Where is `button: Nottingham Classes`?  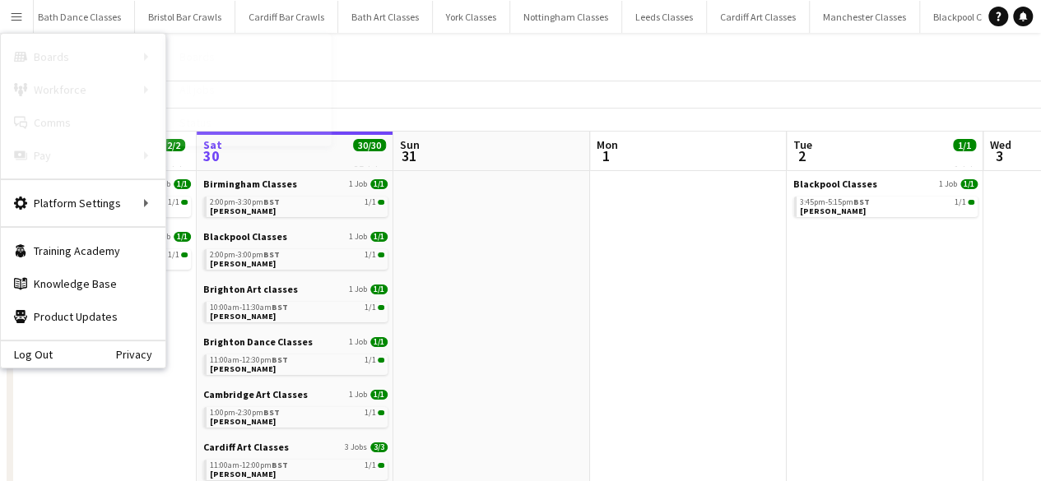
button: Nottingham Classes is located at coordinates (566, 16).